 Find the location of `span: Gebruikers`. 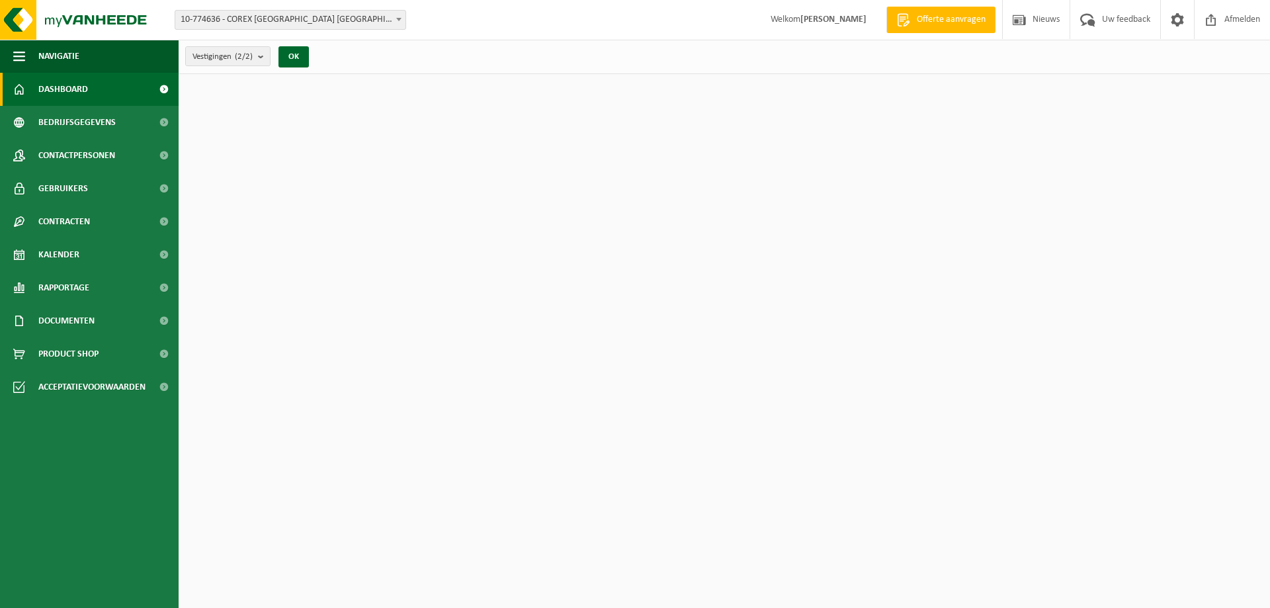

span: Gebruikers is located at coordinates (63, 188).